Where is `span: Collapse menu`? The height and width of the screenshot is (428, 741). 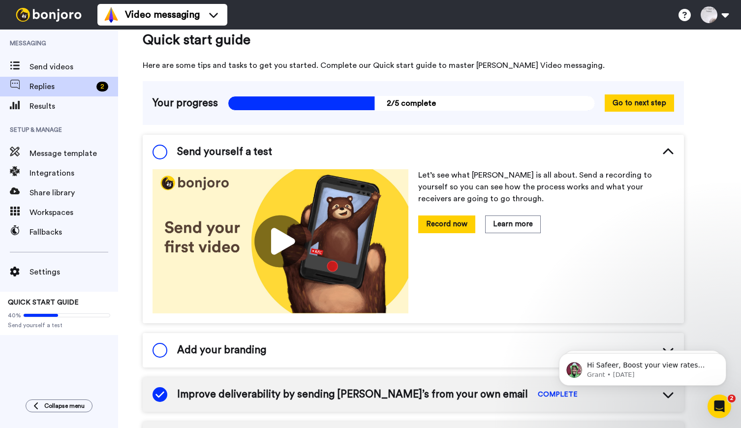
span: Collapse menu is located at coordinates (64, 406).